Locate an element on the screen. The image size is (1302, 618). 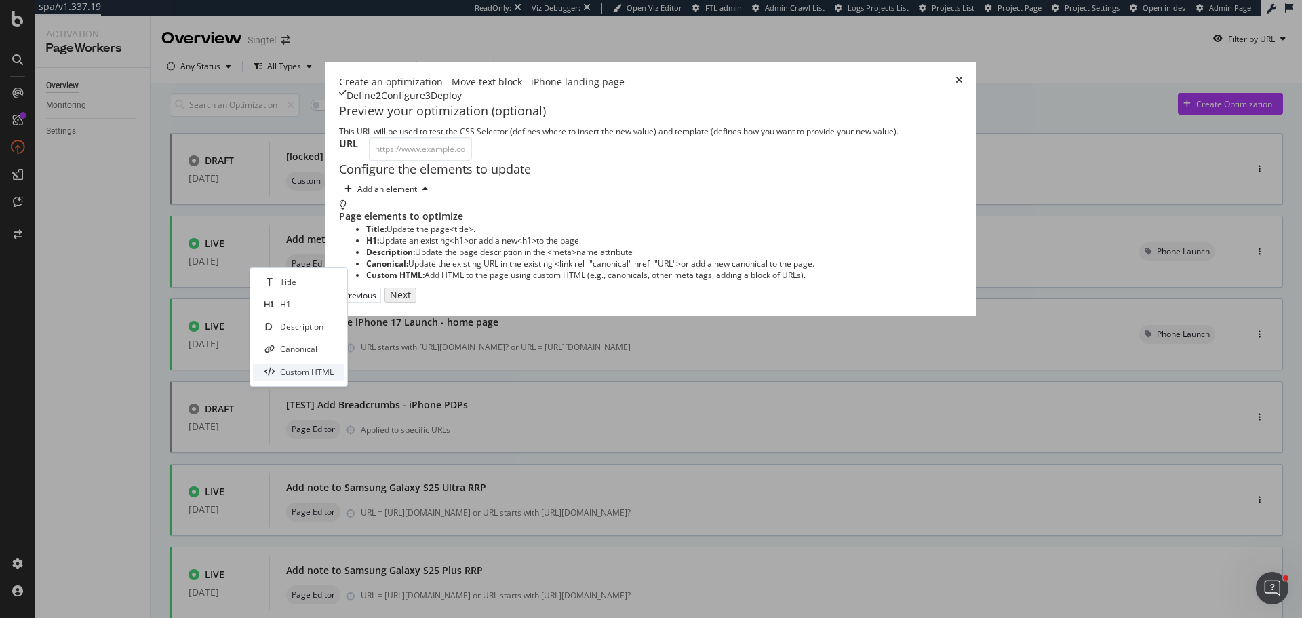
strong: Title: is located at coordinates (376, 229).